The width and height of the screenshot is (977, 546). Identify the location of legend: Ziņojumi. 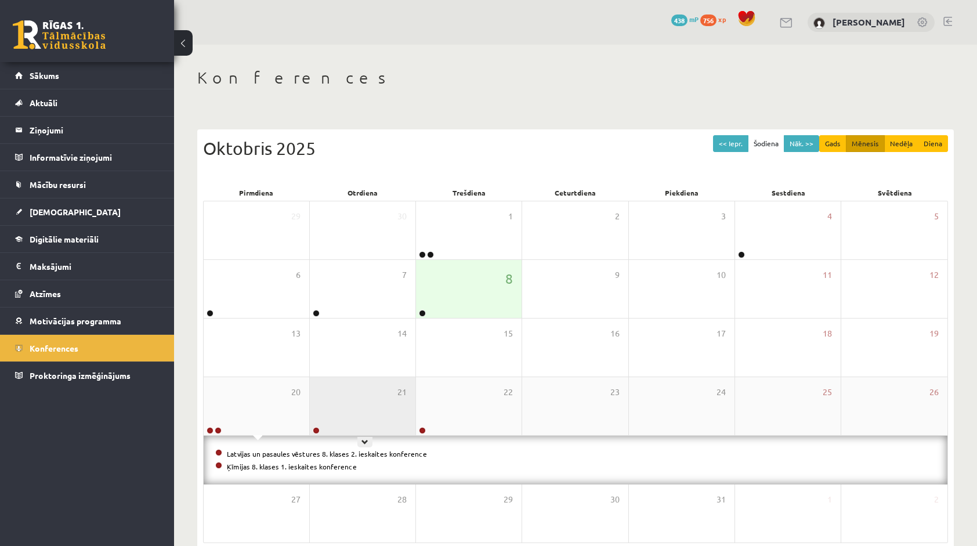
(95, 130).